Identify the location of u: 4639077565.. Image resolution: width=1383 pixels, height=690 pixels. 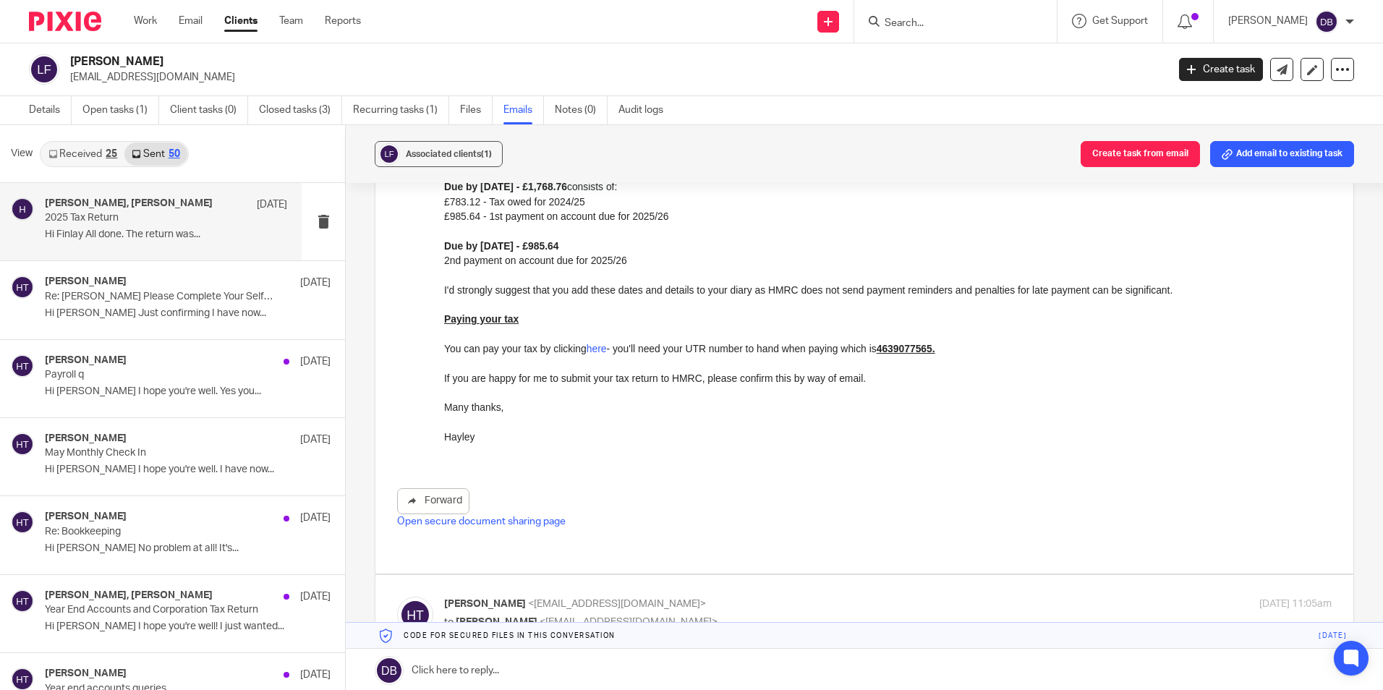
(461, 537).